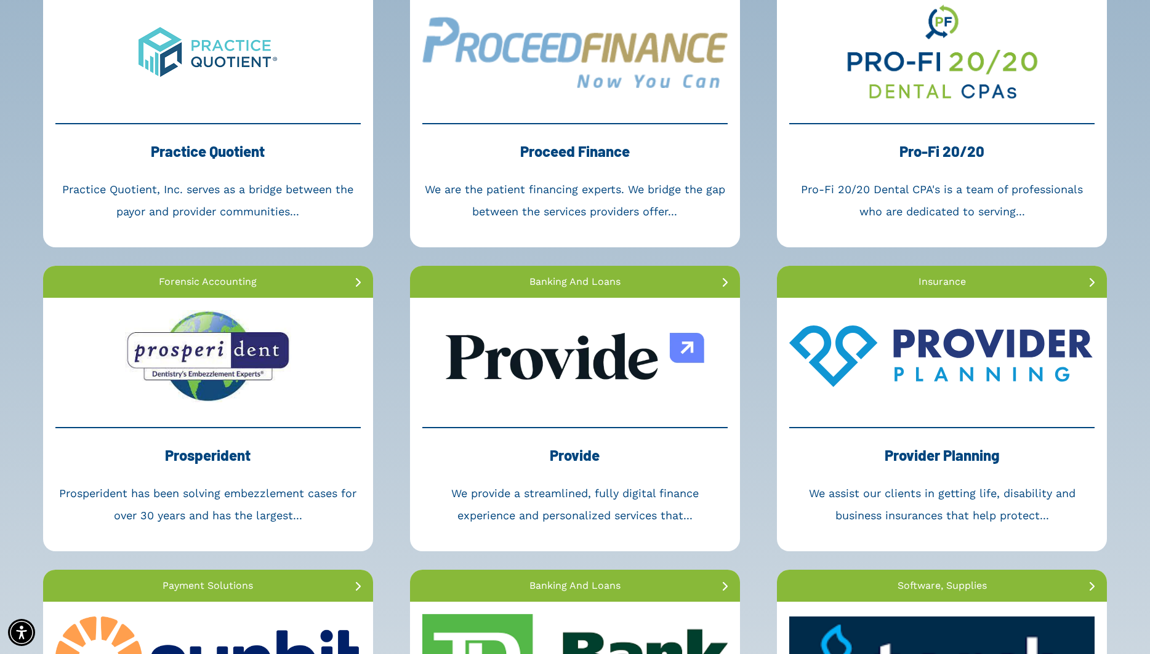  What do you see at coordinates (208, 201) in the screenshot?
I see `div: Practice Quotient, Inc. serves as a bridge between the payor and provider communities...` at bounding box center [208, 201].